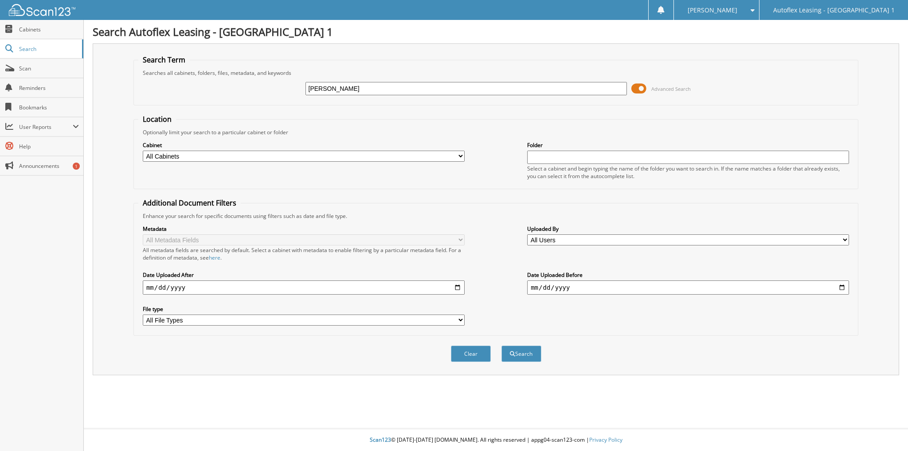  I want to click on label: File type, so click(304, 309).